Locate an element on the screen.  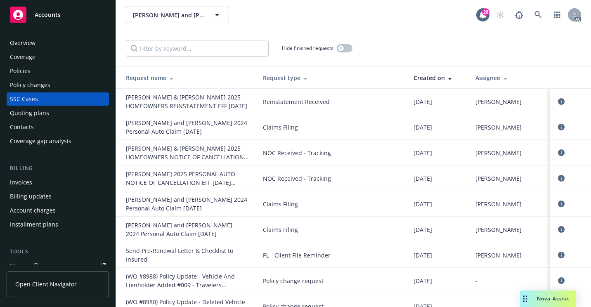
a: Coverage is located at coordinates (58, 57).